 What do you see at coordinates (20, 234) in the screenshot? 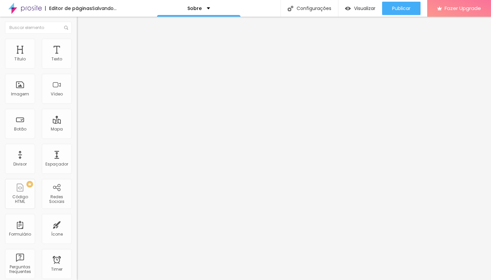
I see `div: Formulário` at bounding box center [20, 234].